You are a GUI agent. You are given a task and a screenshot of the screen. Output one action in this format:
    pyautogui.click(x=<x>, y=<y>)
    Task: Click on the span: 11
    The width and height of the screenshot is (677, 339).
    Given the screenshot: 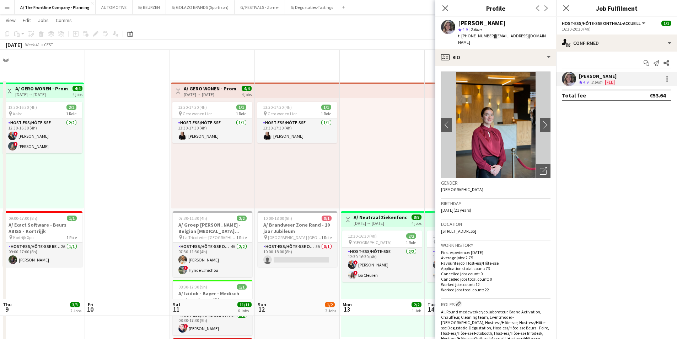 What is the action you would take?
    pyautogui.click(x=176, y=309)
    